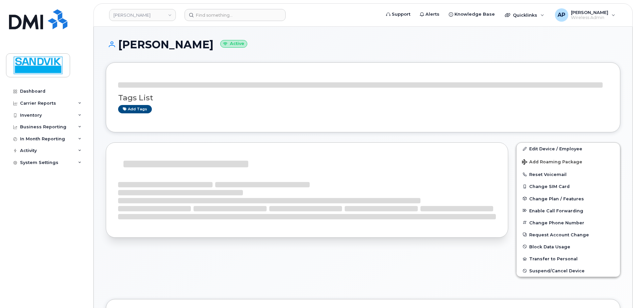  What do you see at coordinates (568, 235) in the screenshot?
I see `button: Request Account Change` at bounding box center [568, 235].